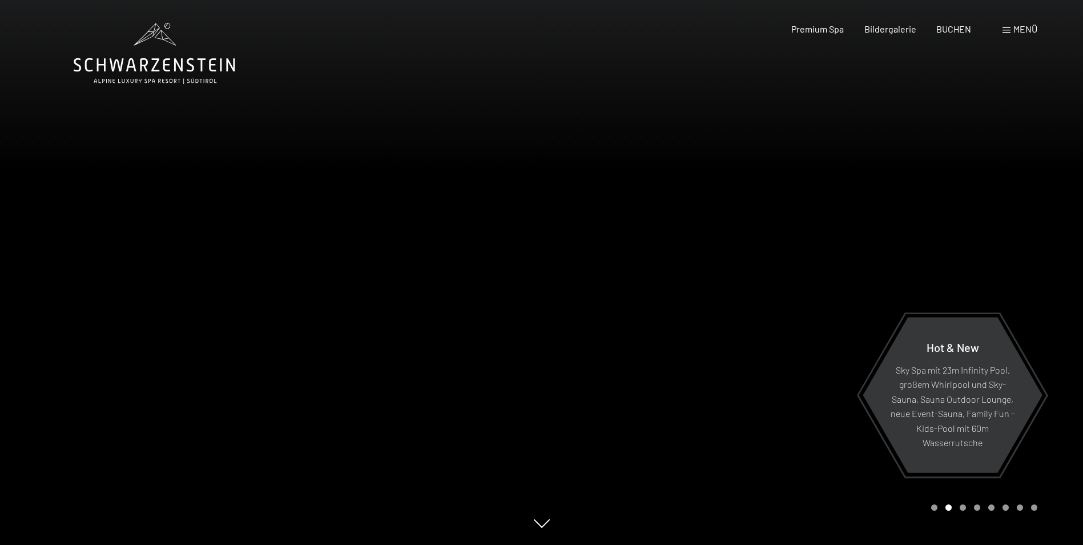 The height and width of the screenshot is (545, 1083). I want to click on span: Menü, so click(1025, 29).